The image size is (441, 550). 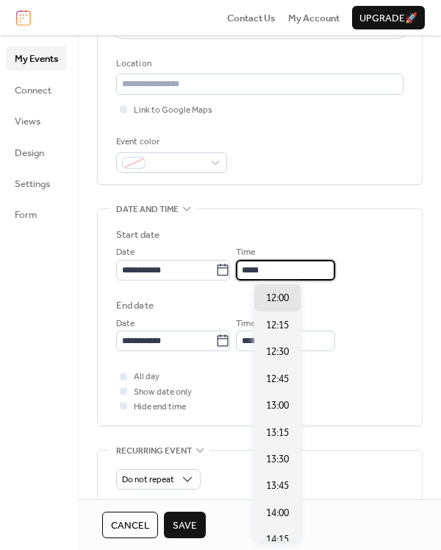 I want to click on span: Connect, so click(x=33, y=90).